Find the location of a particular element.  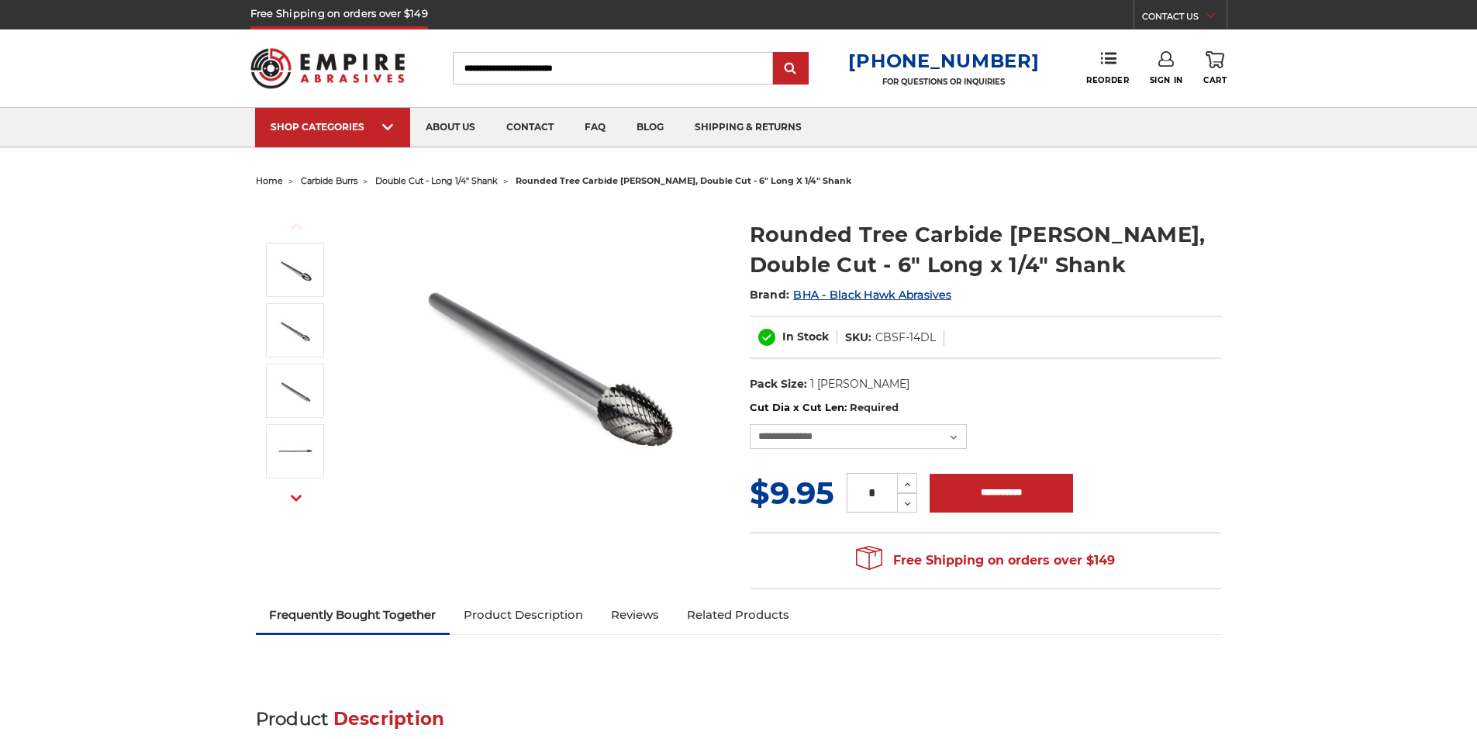

a: BHA - Black Hawk Abrasives is located at coordinates (872, 295).